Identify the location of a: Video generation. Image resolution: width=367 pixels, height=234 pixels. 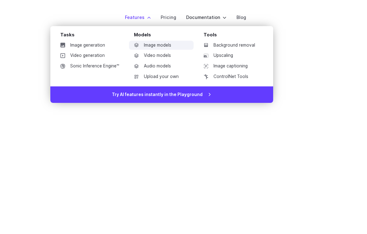
(89, 56).